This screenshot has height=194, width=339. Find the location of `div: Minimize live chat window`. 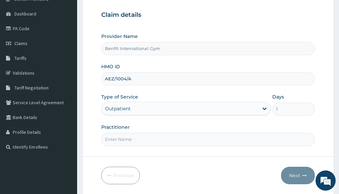

div: Minimize live chat window is located at coordinates (118, 11).